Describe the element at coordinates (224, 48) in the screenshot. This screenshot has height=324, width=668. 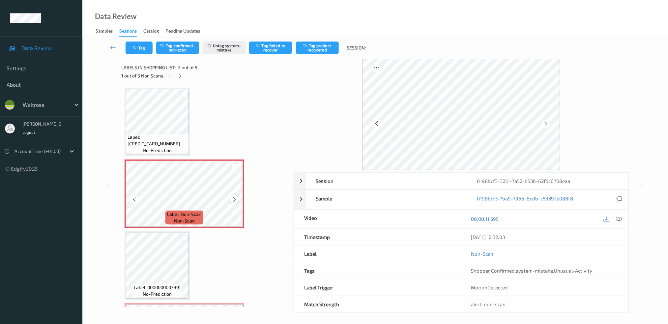
I see `button: Untag system-mistake` at that location.